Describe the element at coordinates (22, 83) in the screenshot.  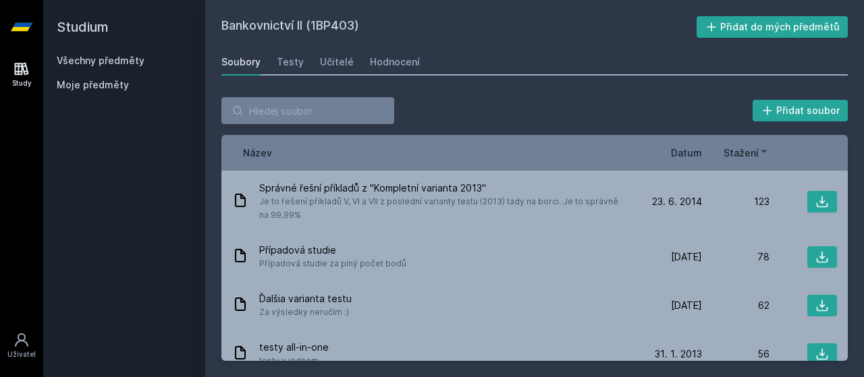
I see `div: Study` at that location.